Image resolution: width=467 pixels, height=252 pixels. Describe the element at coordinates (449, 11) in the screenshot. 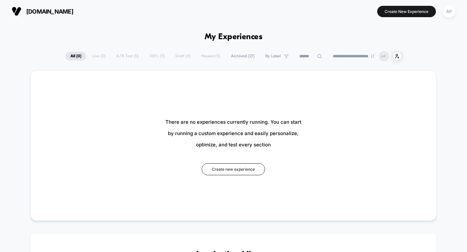

I see `div: AP` at that location.